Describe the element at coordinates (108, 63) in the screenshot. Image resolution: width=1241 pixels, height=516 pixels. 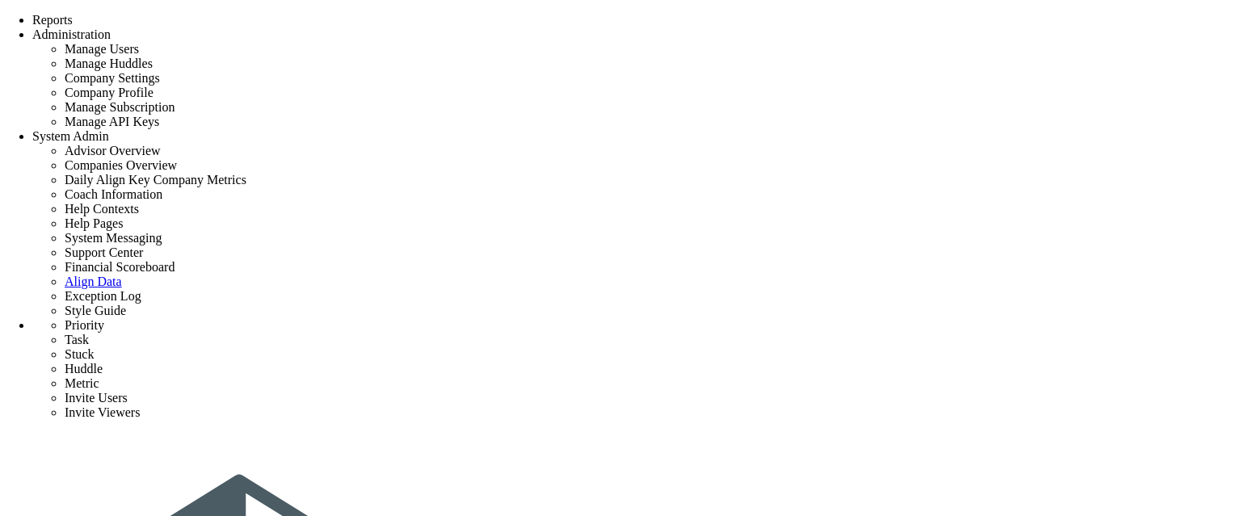
I see `span: Manage Huddles` at that location.